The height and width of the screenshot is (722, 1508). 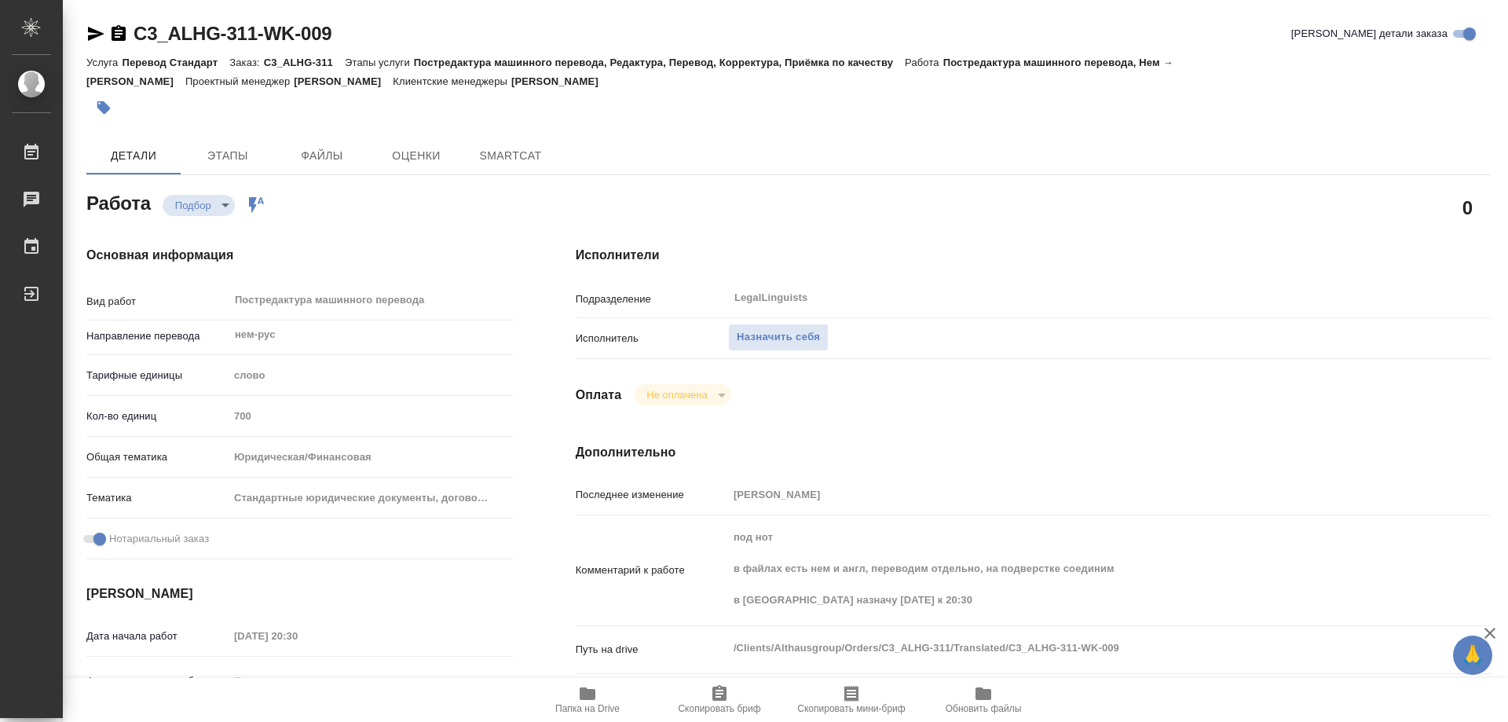 I want to click on p: Исполнитель, so click(x=652, y=339).